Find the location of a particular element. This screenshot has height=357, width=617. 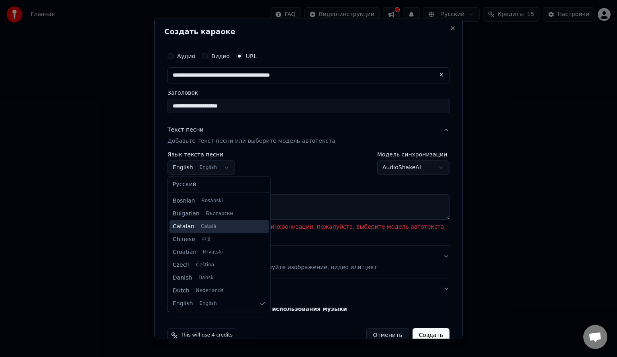

span: Bosnian is located at coordinates (184, 201).